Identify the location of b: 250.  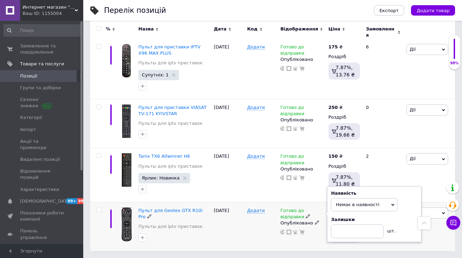
(333, 107).